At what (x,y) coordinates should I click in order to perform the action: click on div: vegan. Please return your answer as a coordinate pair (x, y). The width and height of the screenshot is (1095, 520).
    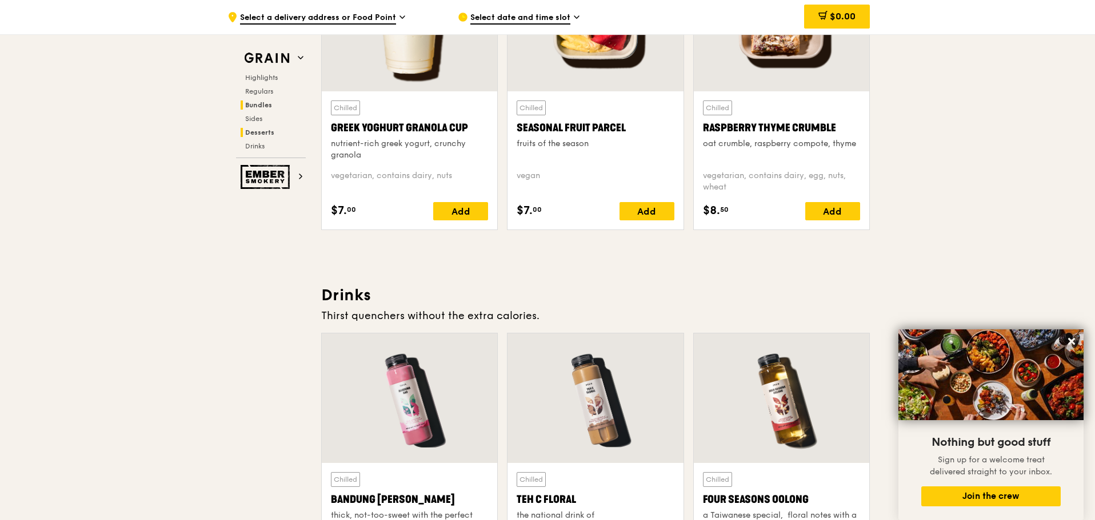
    Looking at the image, I should click on (595, 182).